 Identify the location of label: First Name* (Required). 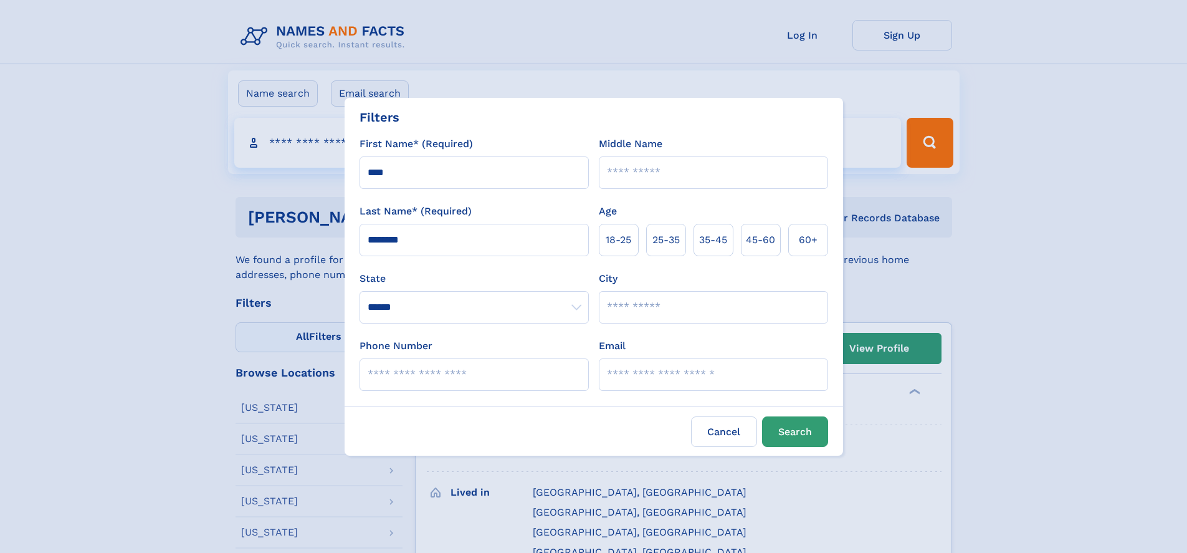
(416, 144).